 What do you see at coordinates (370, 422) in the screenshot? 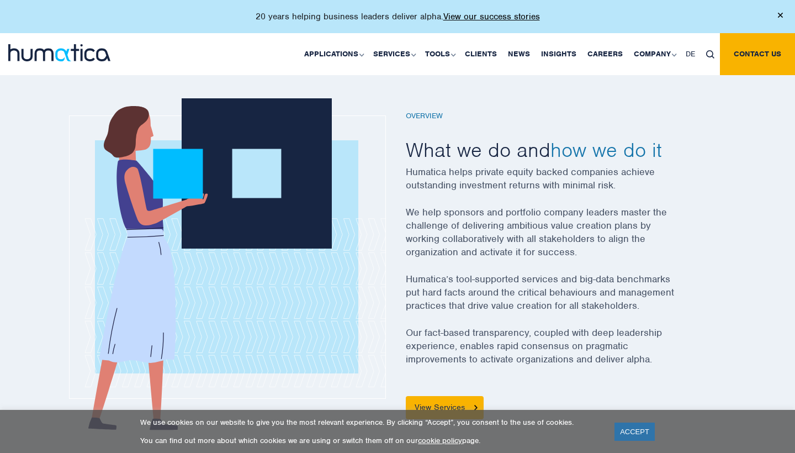
I see `p: We use cookies on our website to give you the most relevant experience. By clicking “Accept”, you...` at bounding box center [370, 422].